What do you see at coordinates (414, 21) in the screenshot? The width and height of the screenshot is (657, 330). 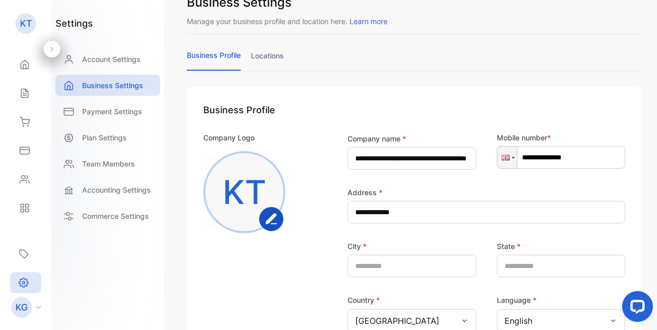 I see `p: Manage your business profile and location here.` at bounding box center [414, 21].